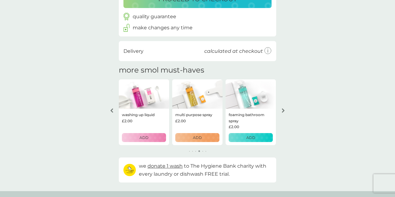  I want to click on p: quality guarantee, so click(154, 17).